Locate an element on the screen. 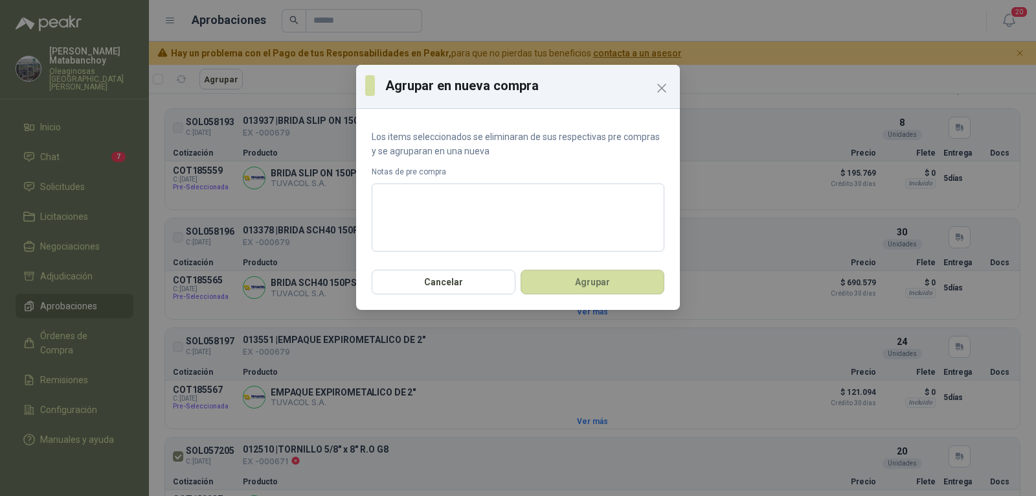 This screenshot has width=1036, height=496. button: Agrupar is located at coordinates (593, 282).